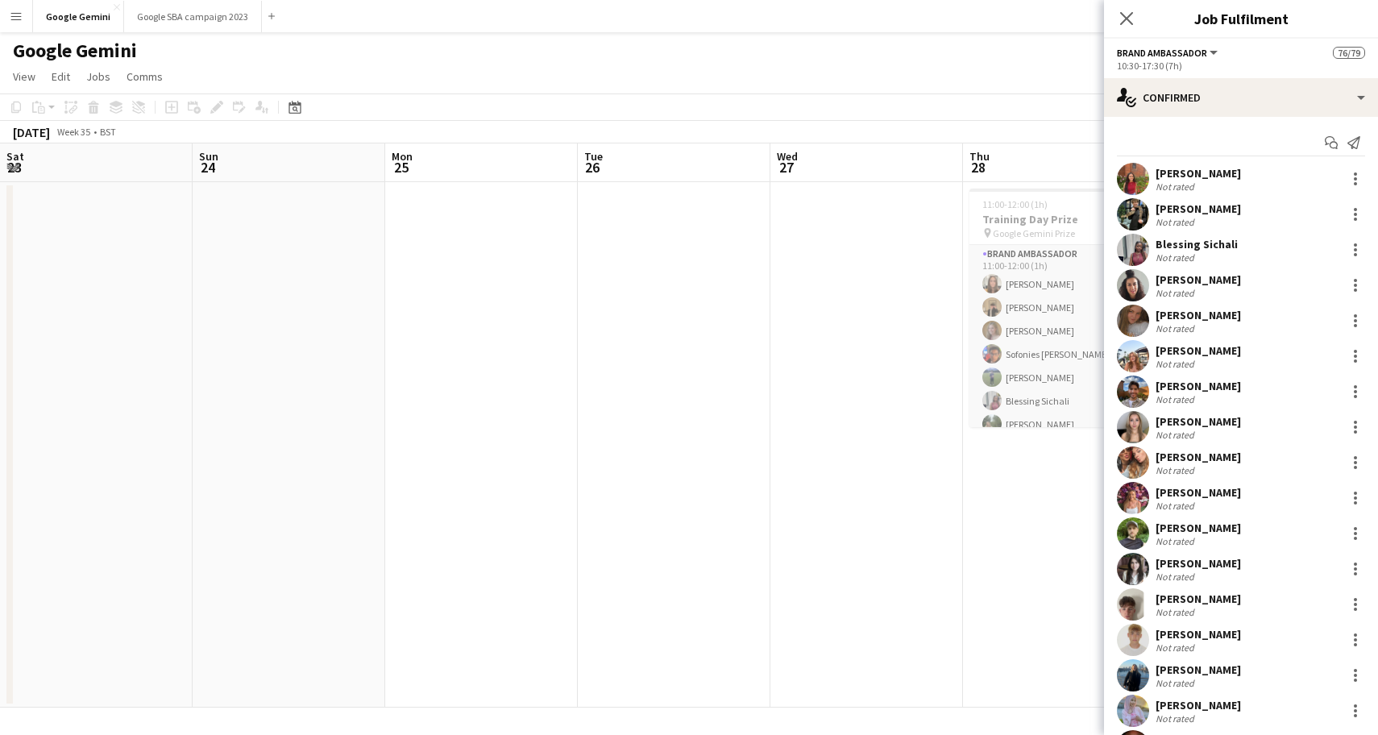 Image resolution: width=1378 pixels, height=735 pixels. I want to click on div: Blessing Sichali, so click(1197, 244).